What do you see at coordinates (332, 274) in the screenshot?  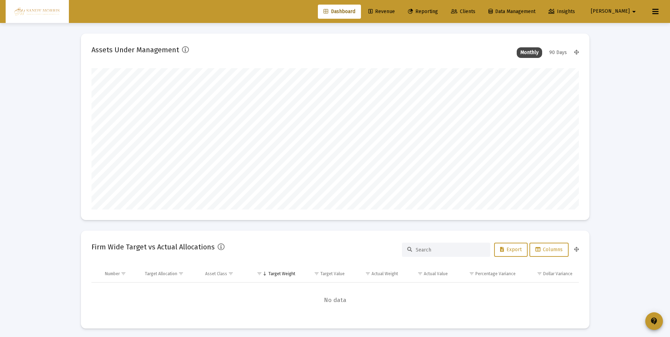 I see `div: Target Value` at bounding box center [332, 274].